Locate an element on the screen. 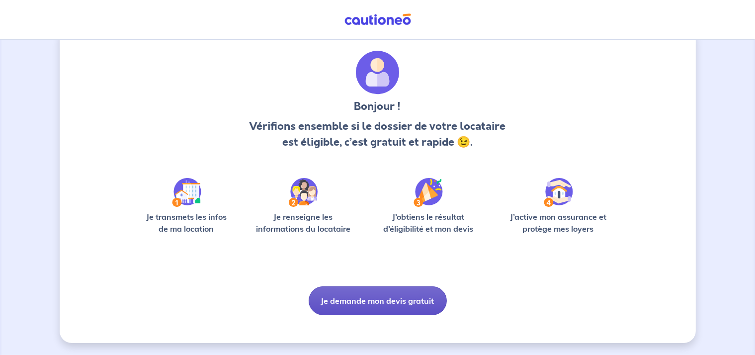  img: Cautioneo is located at coordinates (378, 19).